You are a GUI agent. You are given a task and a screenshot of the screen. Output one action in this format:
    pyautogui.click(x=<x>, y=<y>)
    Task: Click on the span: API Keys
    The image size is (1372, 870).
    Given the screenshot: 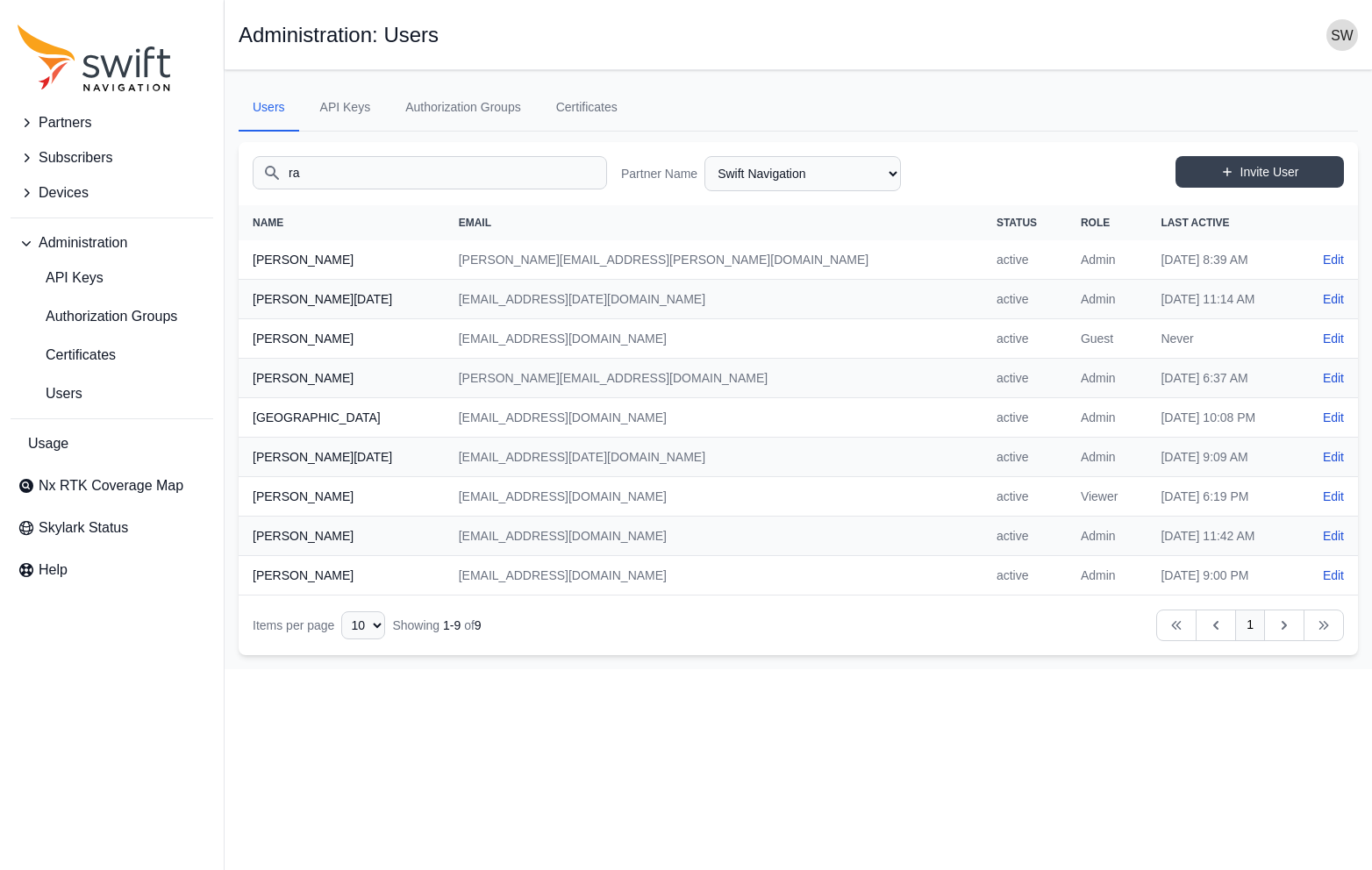 What is the action you would take?
    pyautogui.click(x=60, y=278)
    